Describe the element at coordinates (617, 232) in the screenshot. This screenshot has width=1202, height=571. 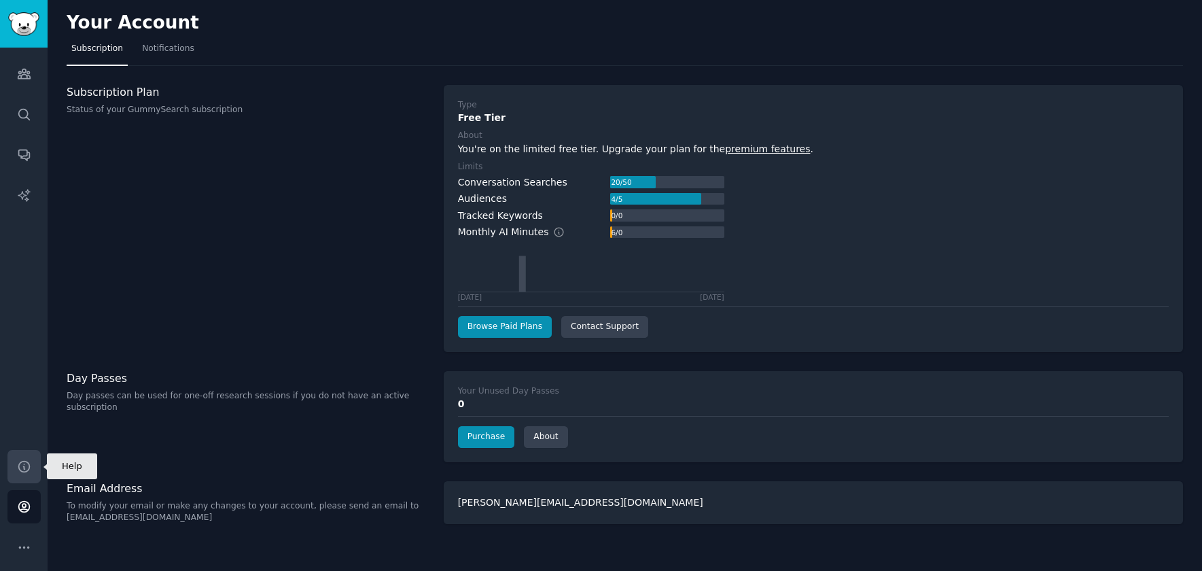
I see `div: 6 / 0` at that location.